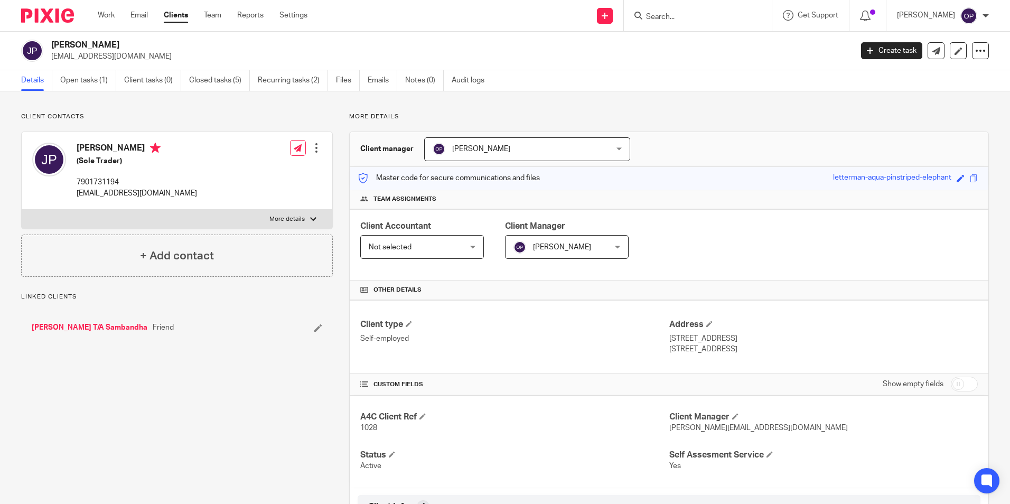  I want to click on h4: A4C Client Ref, so click(514, 417).